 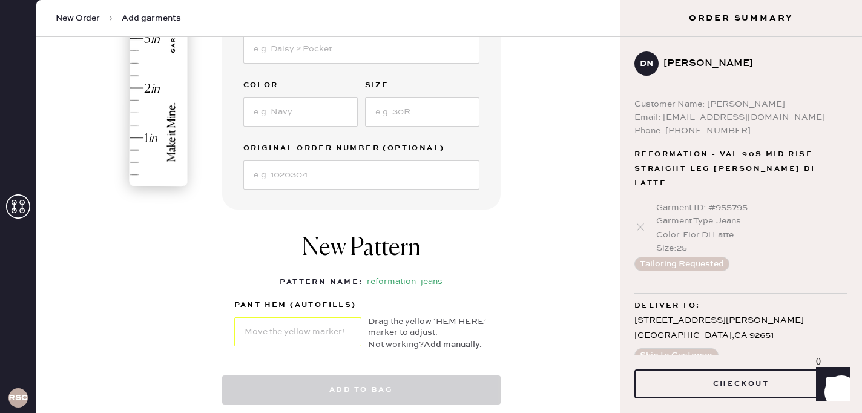 What do you see at coordinates (18, 398) in the screenshot?
I see `h3: RSCPA` at bounding box center [18, 398].